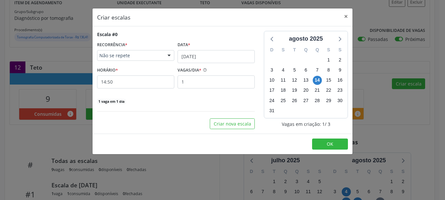 Image resolution: width=445 pixels, height=200 pixels. Describe the element at coordinates (272, 91) in the screenshot. I see `span: domingo, 17 de agosto de 2025` at that location.